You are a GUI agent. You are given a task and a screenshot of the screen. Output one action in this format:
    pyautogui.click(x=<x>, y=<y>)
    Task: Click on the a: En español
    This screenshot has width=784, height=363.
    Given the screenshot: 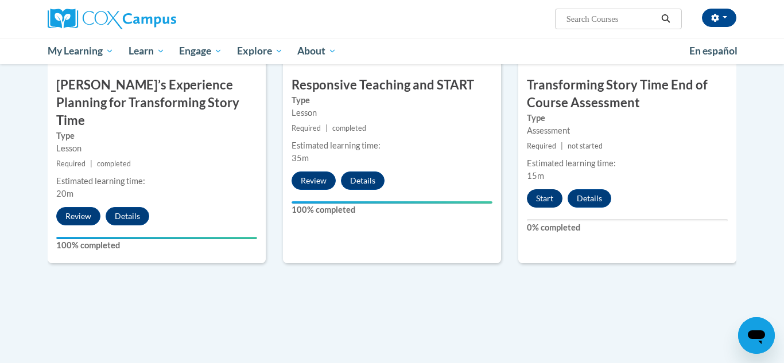 What is the action you would take?
    pyautogui.click(x=713, y=51)
    